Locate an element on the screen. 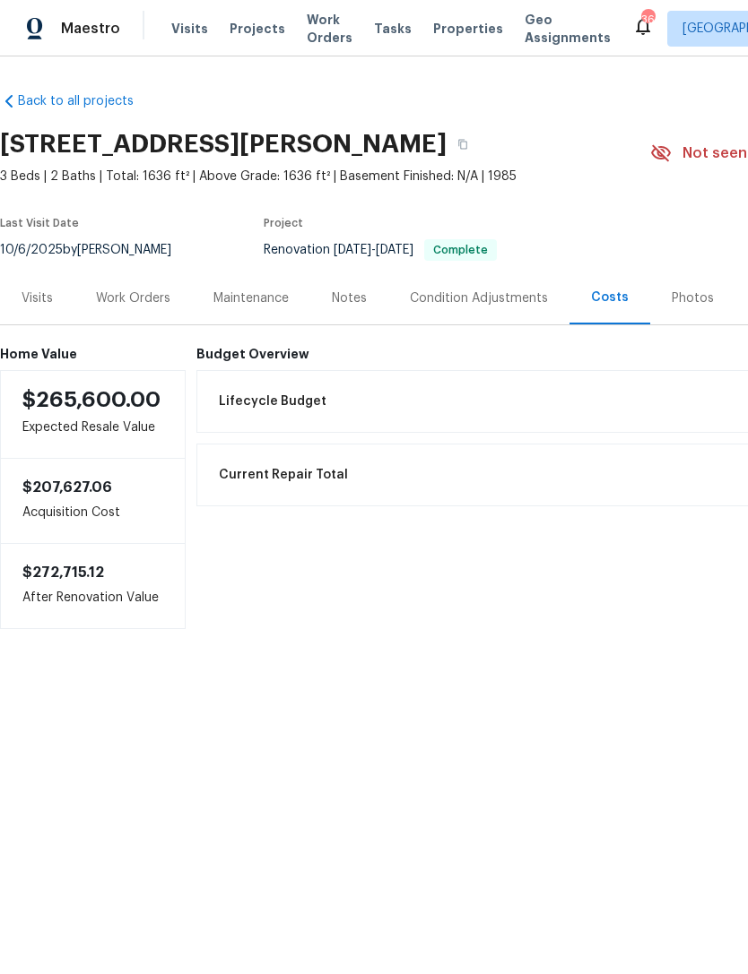 The width and height of the screenshot is (748, 974). span: Visits is located at coordinates (189, 29).